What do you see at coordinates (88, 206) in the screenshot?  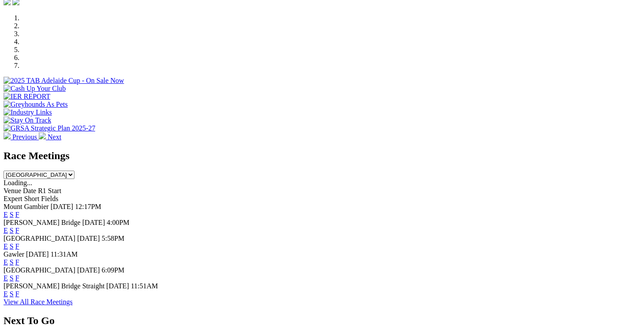 I see `span: 12:17PM` at bounding box center [88, 206].